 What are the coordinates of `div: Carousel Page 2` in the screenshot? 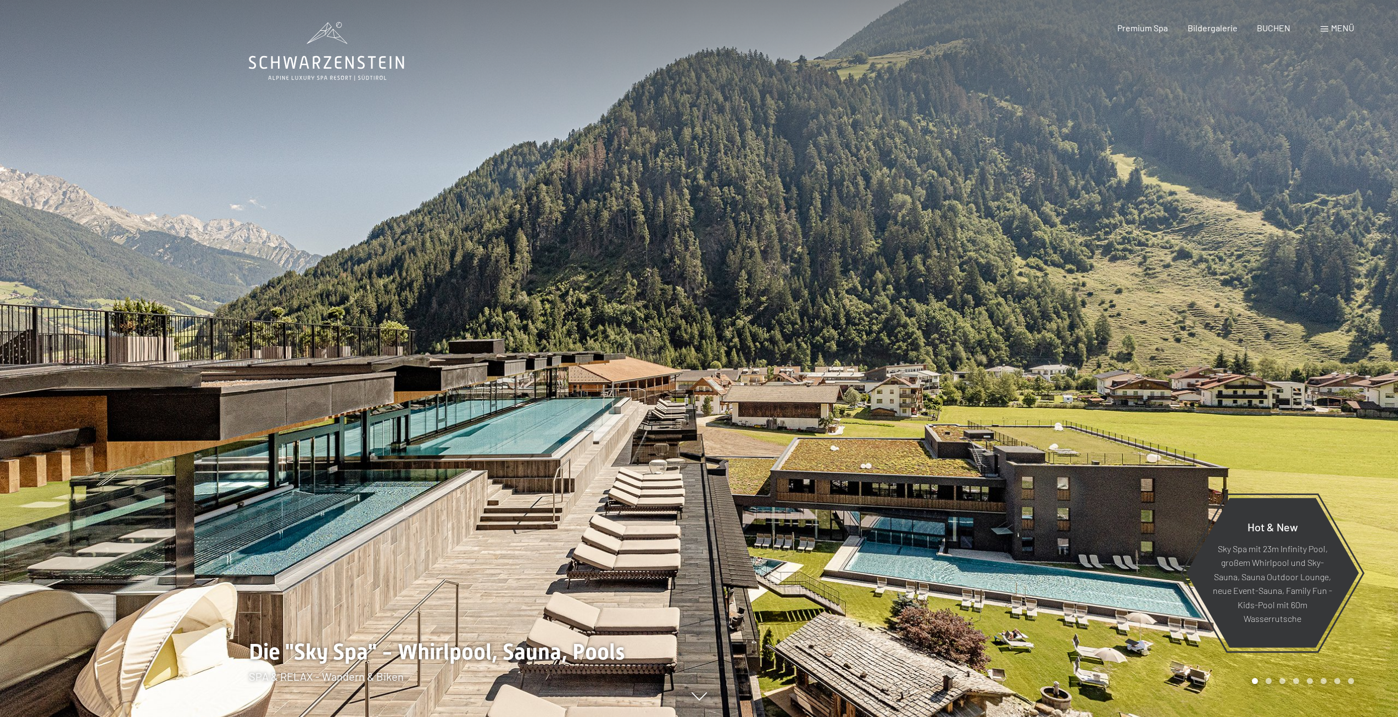 It's located at (1268, 681).